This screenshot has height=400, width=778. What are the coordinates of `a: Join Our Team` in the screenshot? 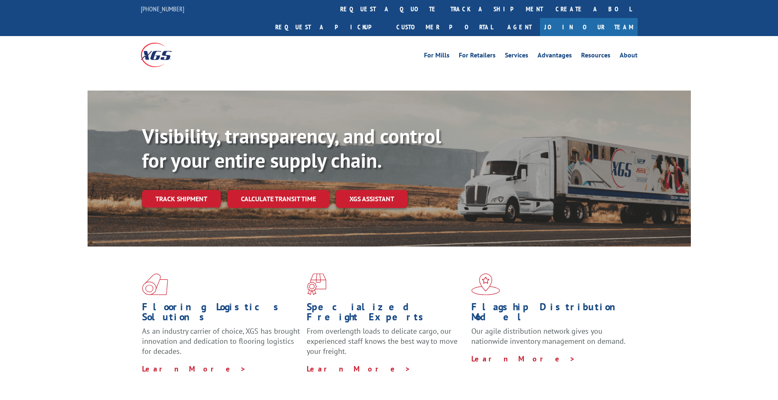 It's located at (589, 27).